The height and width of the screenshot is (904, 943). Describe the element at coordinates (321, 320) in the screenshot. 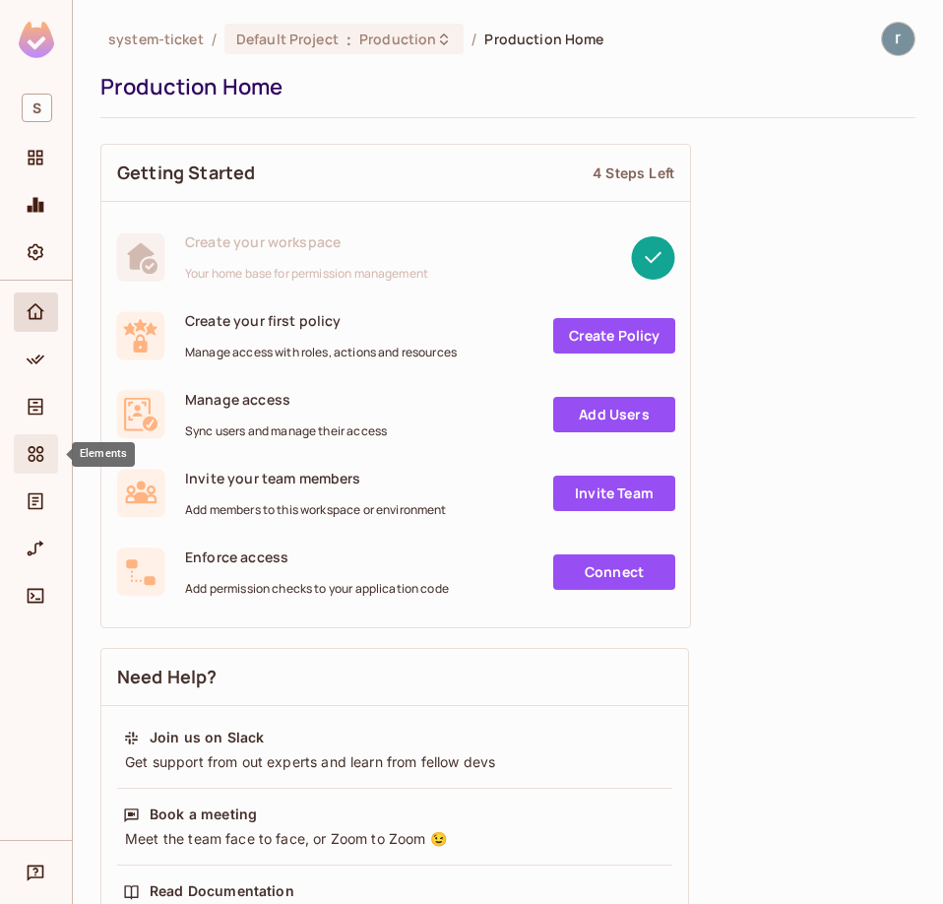

I see `span: Create your first policy` at that location.